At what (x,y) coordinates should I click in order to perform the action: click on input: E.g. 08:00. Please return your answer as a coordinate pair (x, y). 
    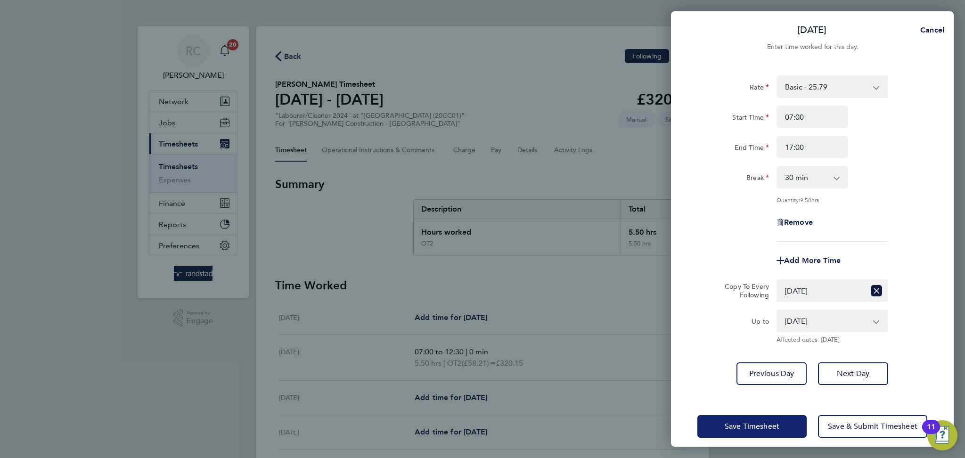
    Looking at the image, I should click on (812, 117).